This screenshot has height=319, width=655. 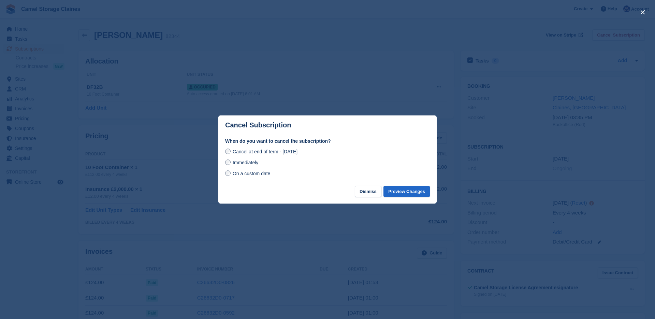 I want to click on button: close, so click(x=643, y=12).